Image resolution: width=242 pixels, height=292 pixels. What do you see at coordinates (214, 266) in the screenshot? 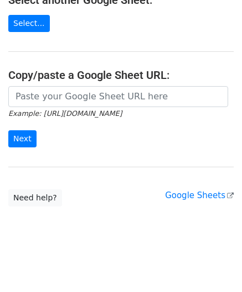
I see `div: Chat Widget` at bounding box center [214, 266].